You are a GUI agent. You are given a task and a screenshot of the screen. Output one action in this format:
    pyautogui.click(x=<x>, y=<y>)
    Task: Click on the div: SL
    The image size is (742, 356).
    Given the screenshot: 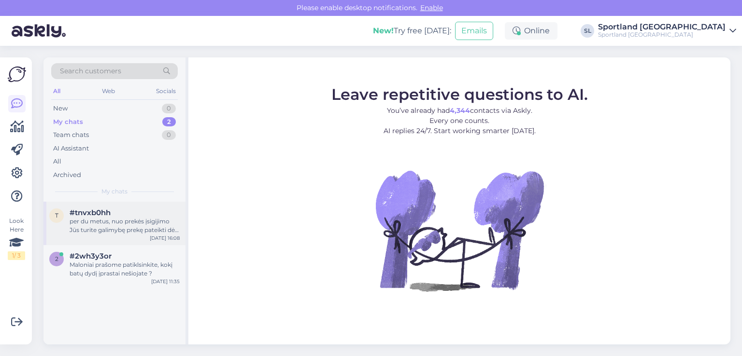 What is the action you would take?
    pyautogui.click(x=587, y=31)
    